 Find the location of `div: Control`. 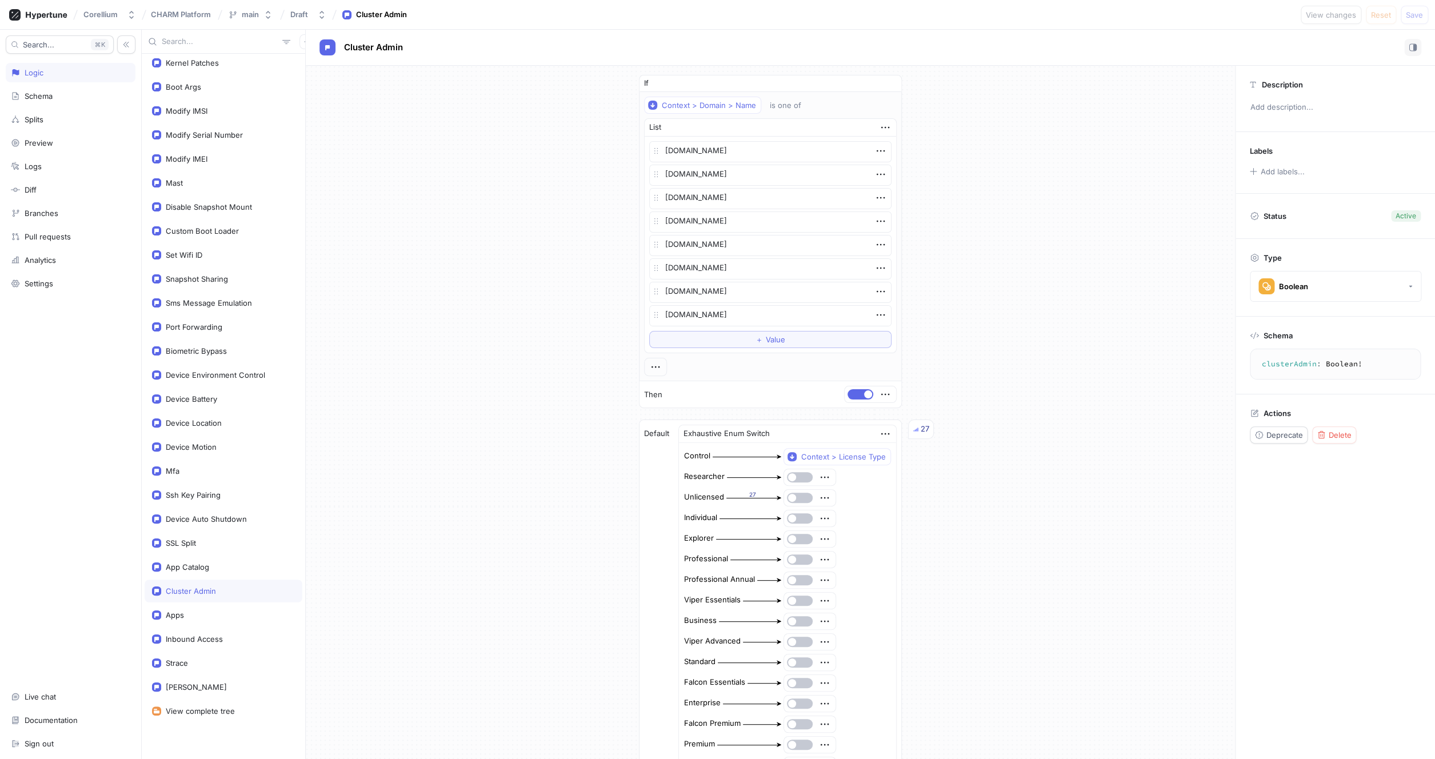

div: Control is located at coordinates (697, 456).